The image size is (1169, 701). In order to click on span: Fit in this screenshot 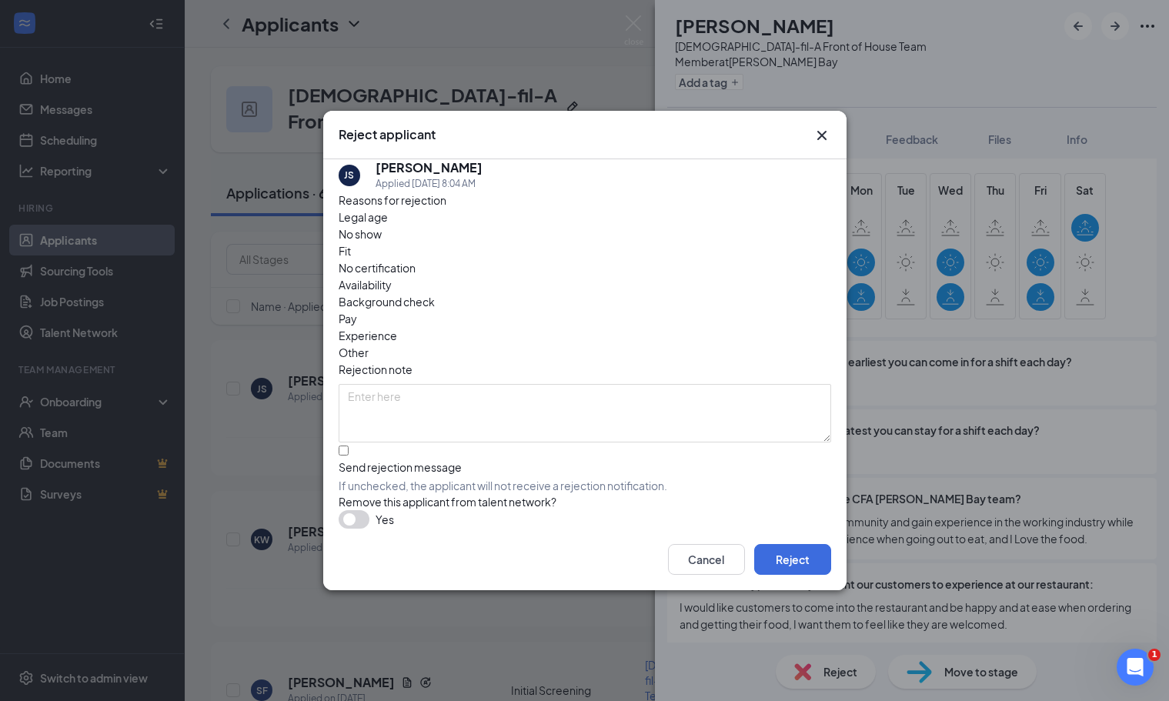, I will do `click(345, 251)`.